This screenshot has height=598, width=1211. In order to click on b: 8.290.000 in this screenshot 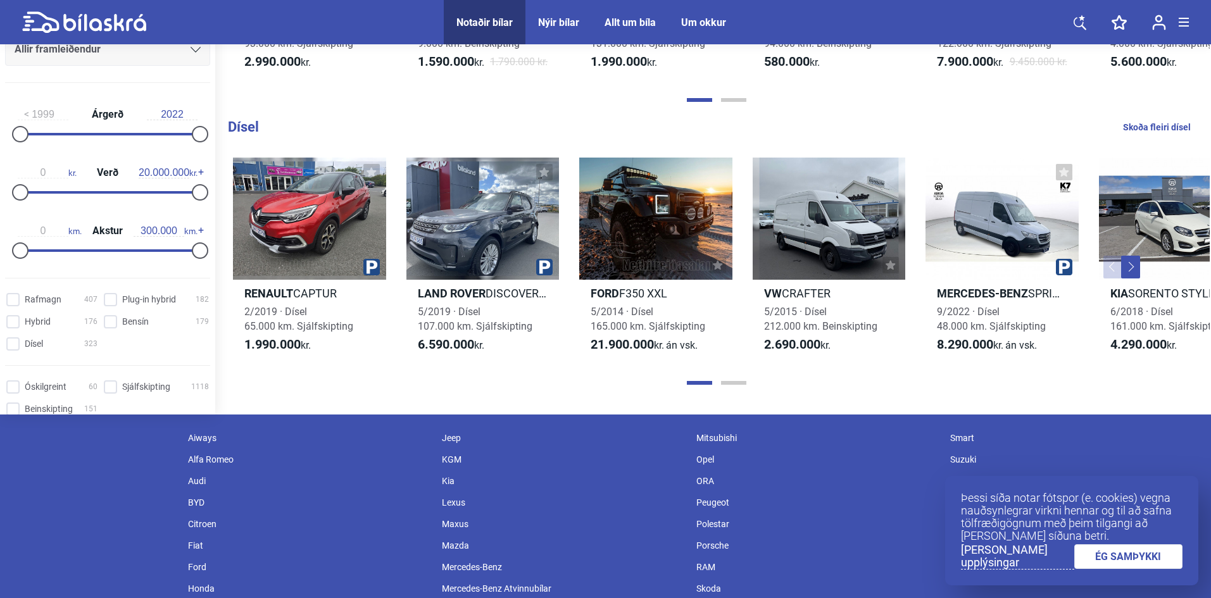, I will do `click(964, 344)`.